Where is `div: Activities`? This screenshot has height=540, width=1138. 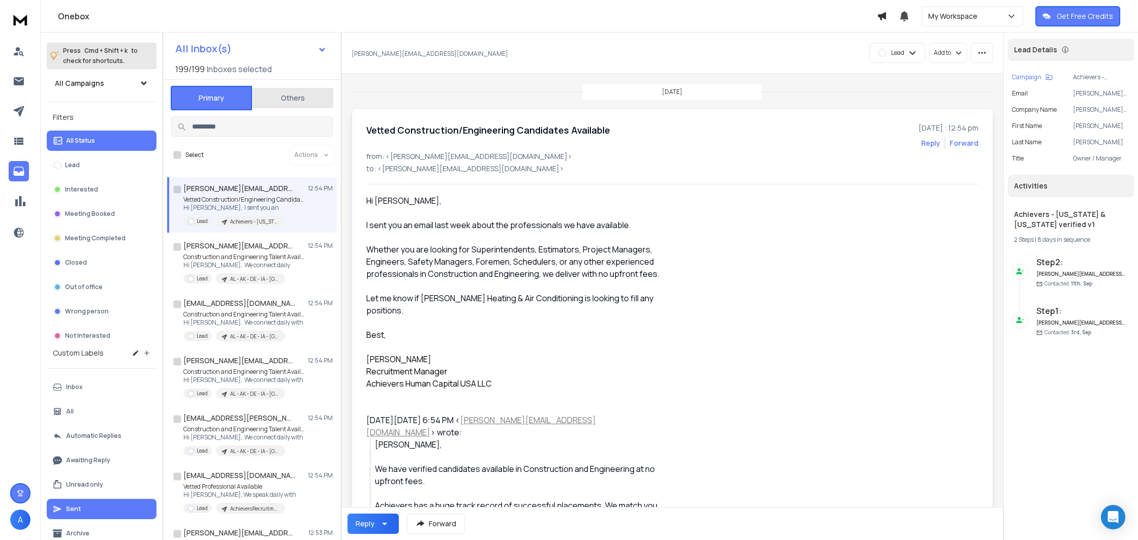
div: Activities is located at coordinates (1071, 186).